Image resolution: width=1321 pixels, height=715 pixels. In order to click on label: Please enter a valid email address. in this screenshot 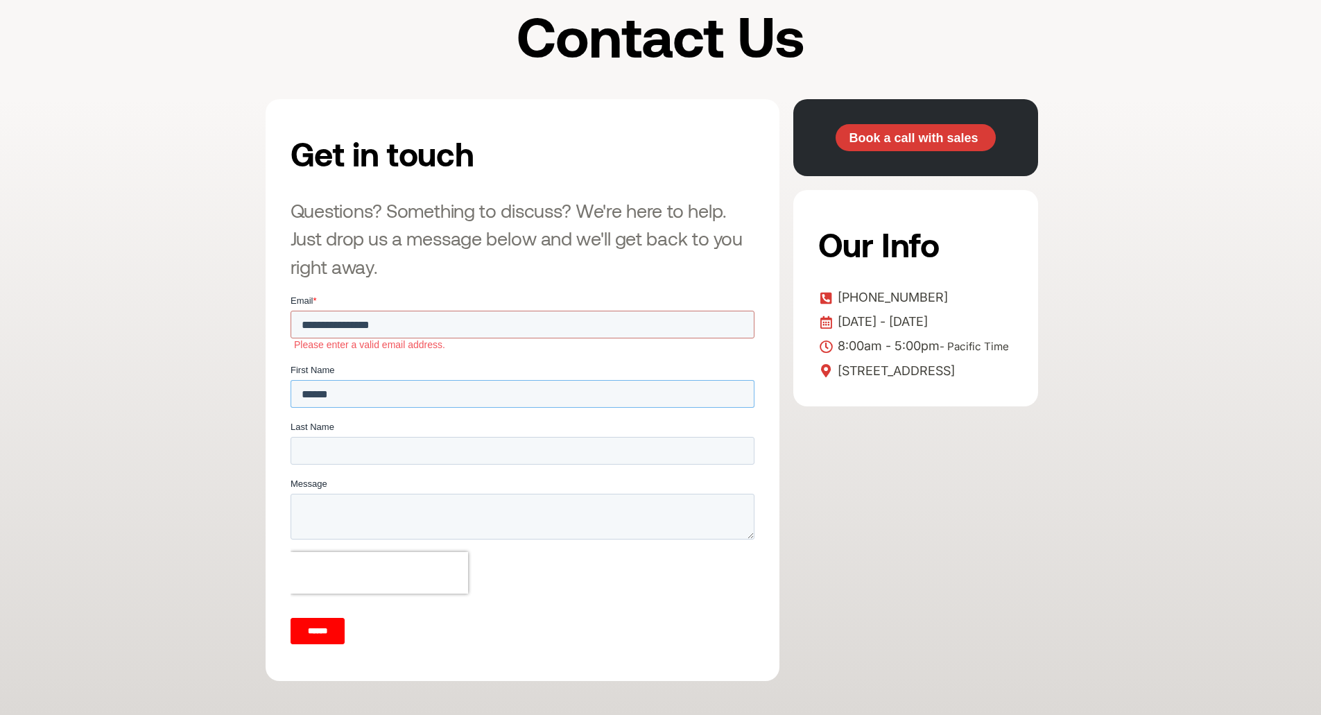, I will do `click(234, 51)`.